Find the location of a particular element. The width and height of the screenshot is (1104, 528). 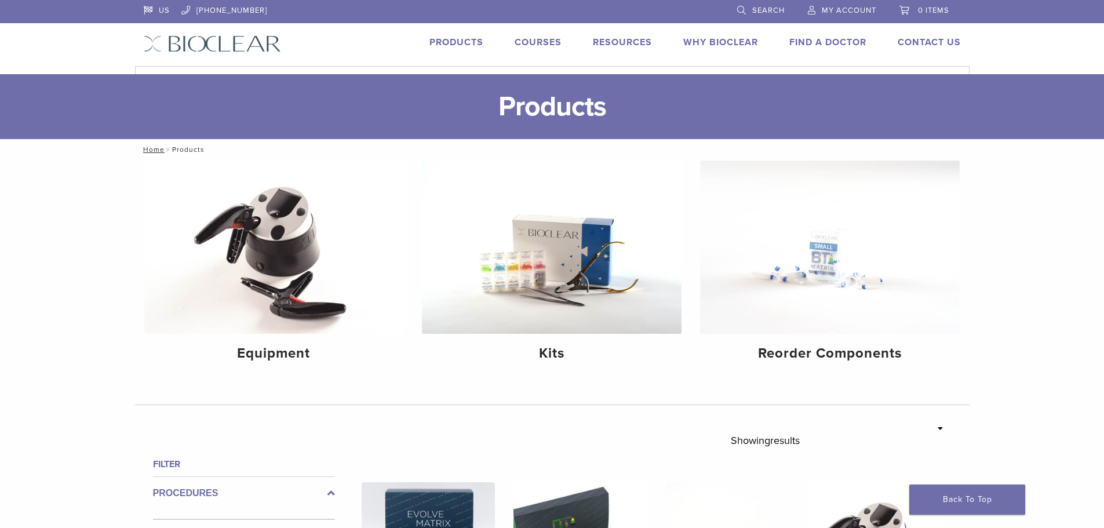

a: Courses is located at coordinates (538, 42).